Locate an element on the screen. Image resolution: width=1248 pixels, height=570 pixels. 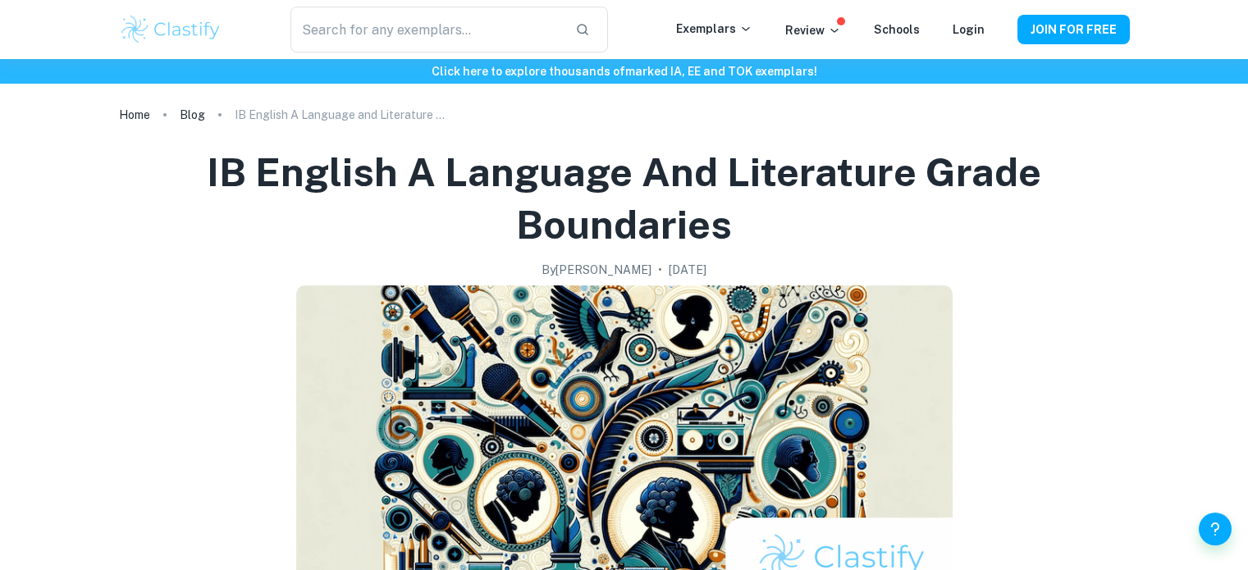
a: JOIN FOR FREE is located at coordinates (1074, 30).